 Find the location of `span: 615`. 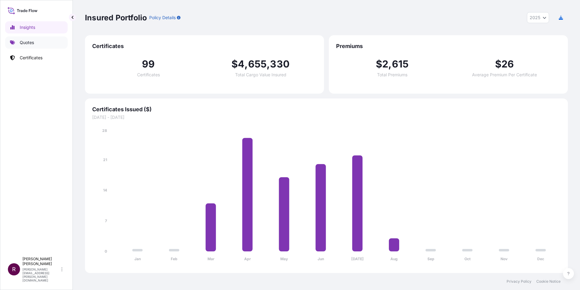

span: 615 is located at coordinates (401, 64).